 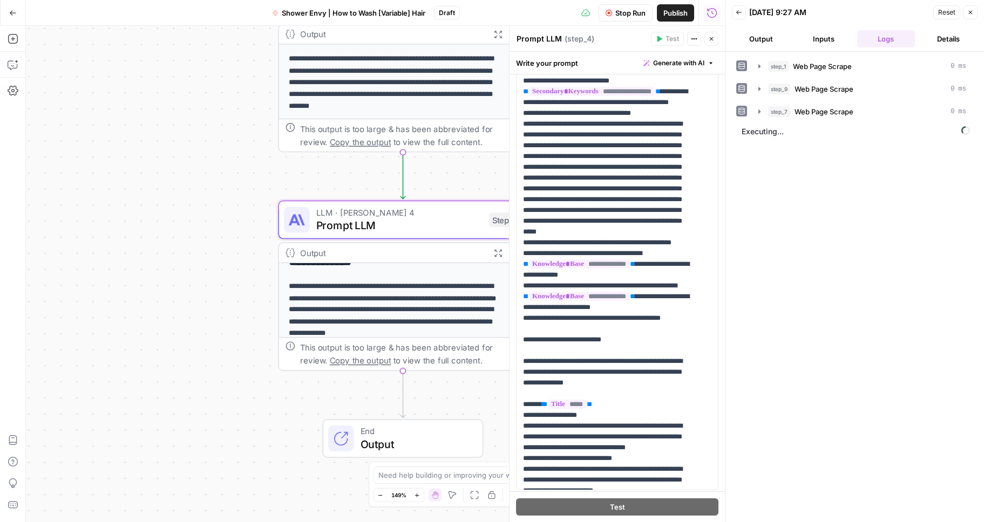 What do you see at coordinates (617, 63) in the screenshot?
I see `div: Write your prompt` at bounding box center [617, 63].